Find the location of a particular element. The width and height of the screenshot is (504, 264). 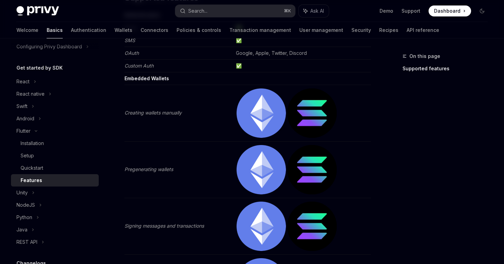

button: Toggle dark mode is located at coordinates (482, 11).